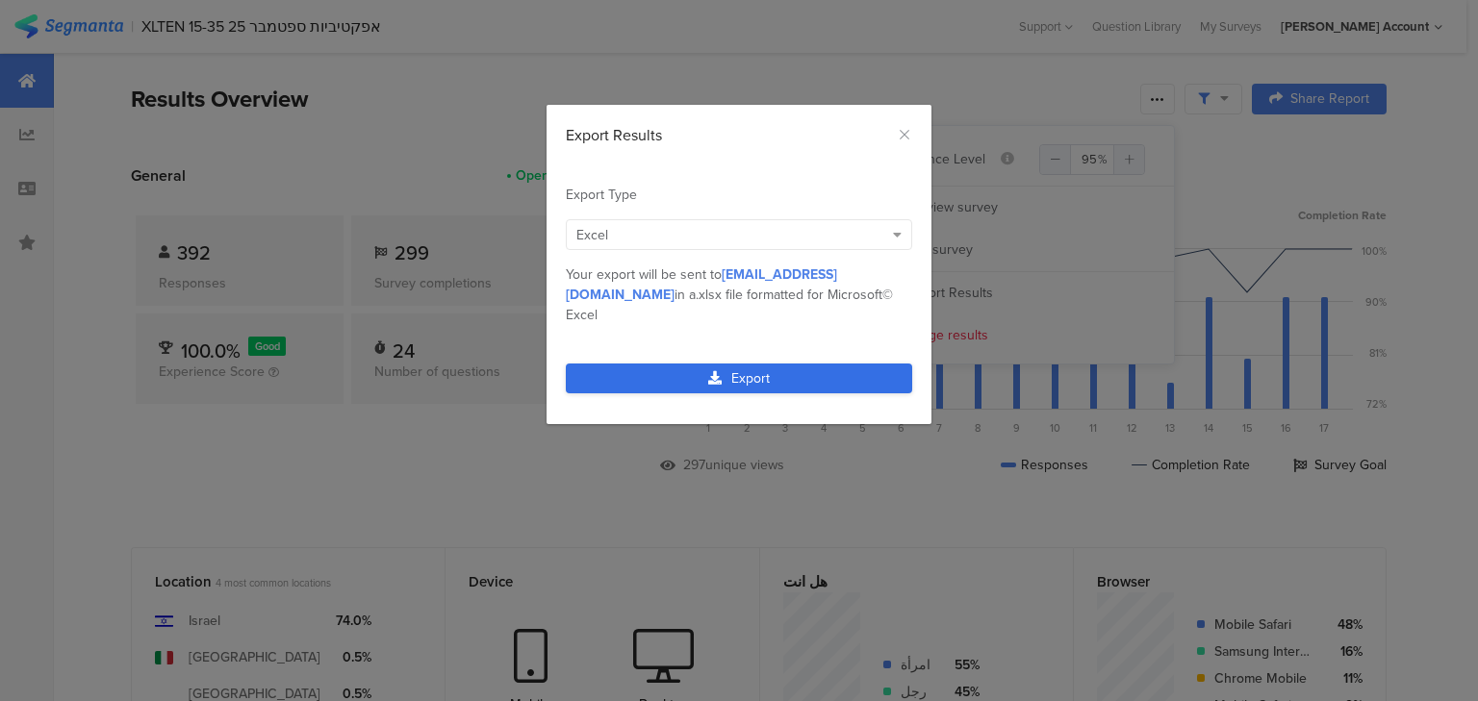  I want to click on a: Export, so click(739, 378).